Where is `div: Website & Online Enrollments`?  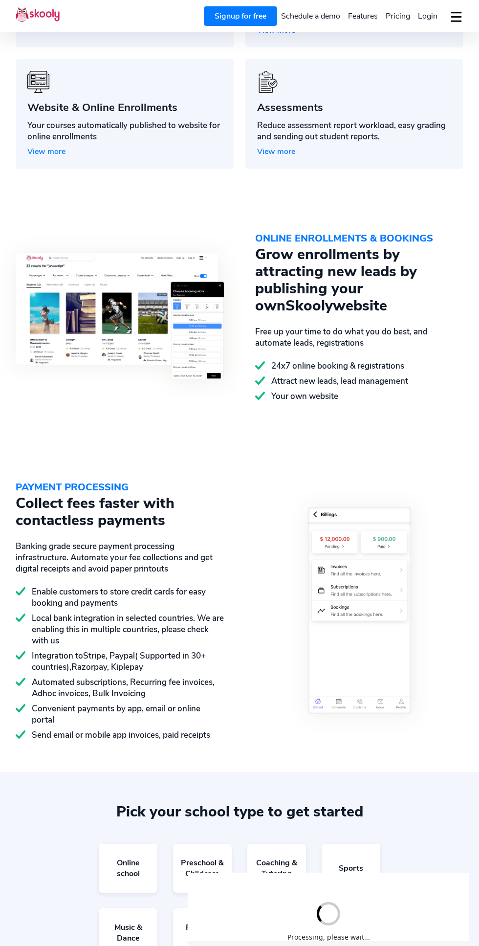
div: Website & Online Enrollments is located at coordinates (125, 108).